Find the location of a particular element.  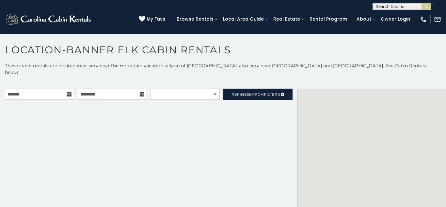

a: Local Area Guide is located at coordinates (243, 19).